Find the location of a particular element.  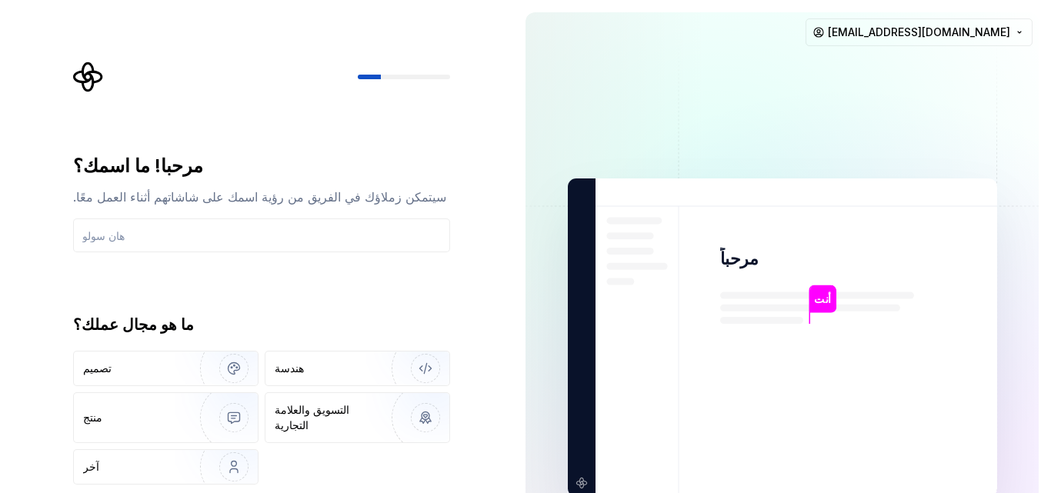

font: ما هو مجال عملك؟ is located at coordinates (133, 325).